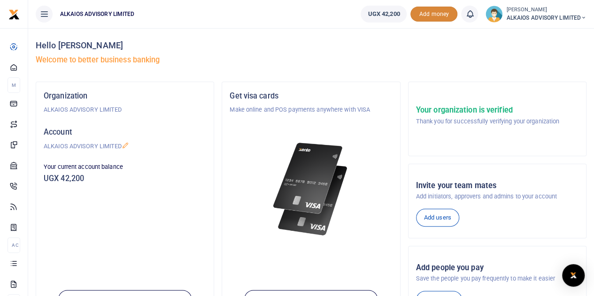 This screenshot has width=594, height=296. Describe the element at coordinates (125, 167) in the screenshot. I see `p: Your current account balance` at that location.